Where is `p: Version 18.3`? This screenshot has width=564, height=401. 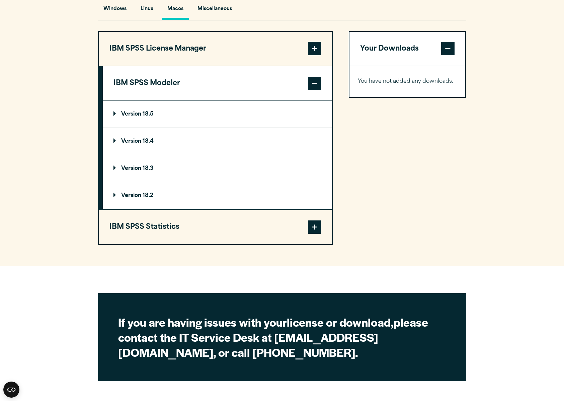 p: Version 18.3 is located at coordinates (134, 168).